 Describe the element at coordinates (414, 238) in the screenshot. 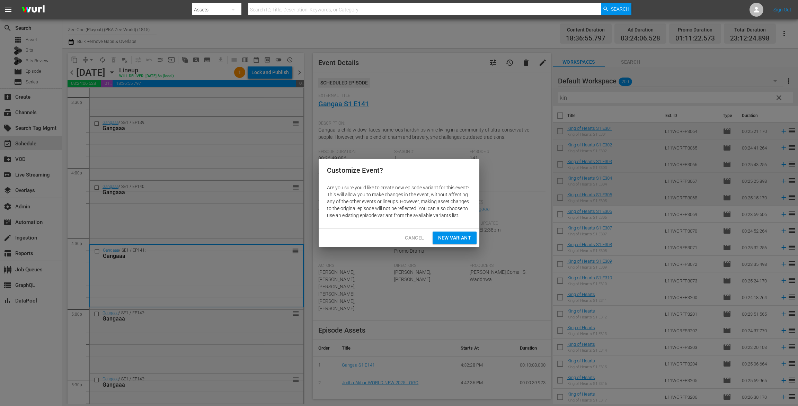

I see `button: Cancel` at that location.